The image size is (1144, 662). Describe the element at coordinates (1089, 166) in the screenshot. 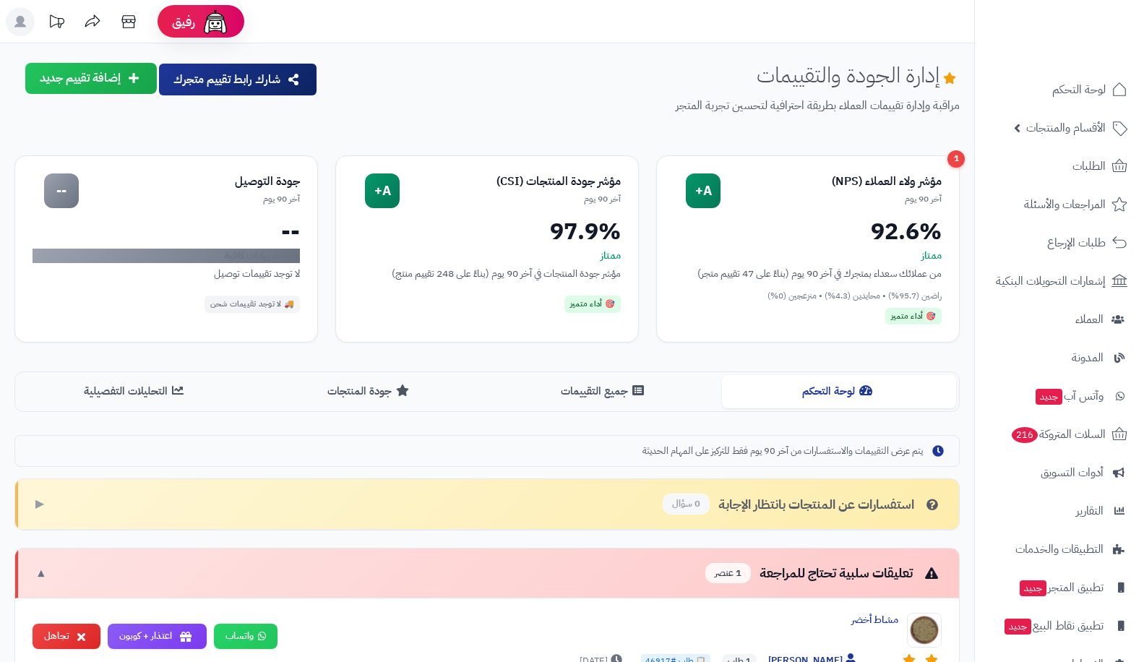

I see `span: الطلبات` at that location.